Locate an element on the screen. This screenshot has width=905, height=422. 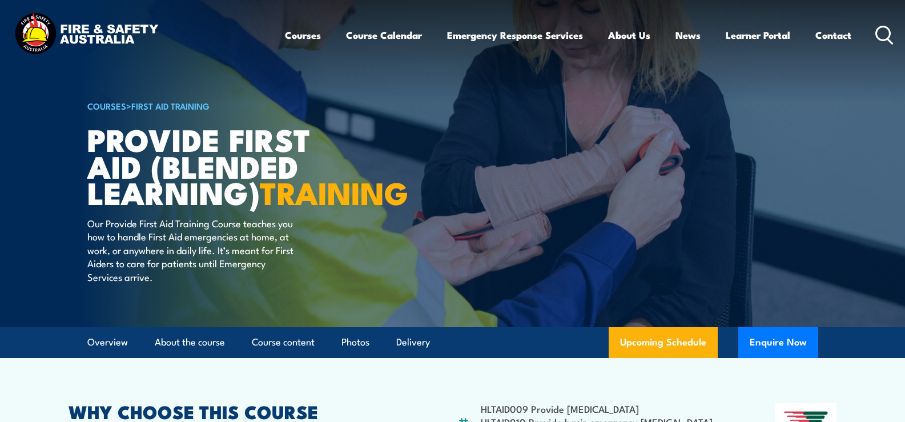
p: Our Provide First Aid Training Course teaches you how to handle First Aid emergencies at home, at... is located at coordinates (191, 250).